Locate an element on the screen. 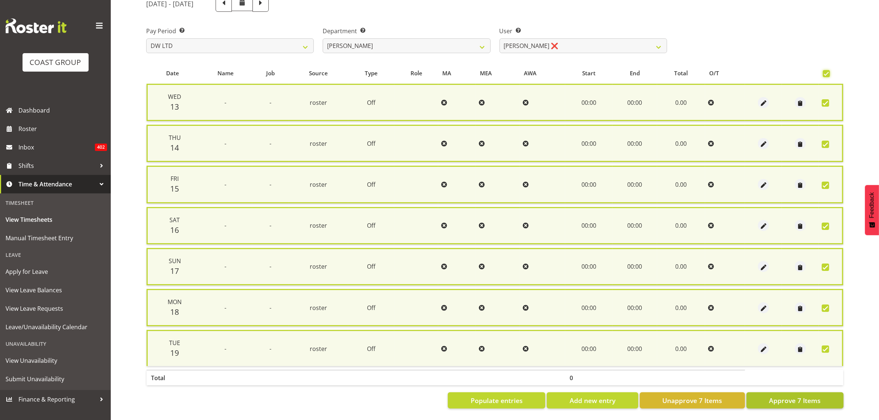 The image size is (879, 420). a: View Leave Balances is located at coordinates (55, 290).